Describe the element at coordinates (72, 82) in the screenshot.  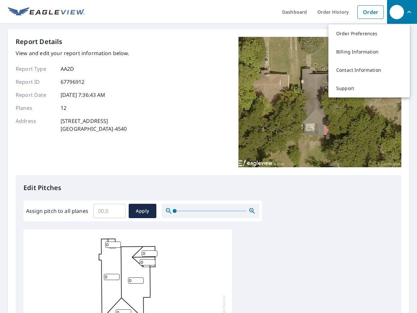
I see `p: 67796912` at that location.